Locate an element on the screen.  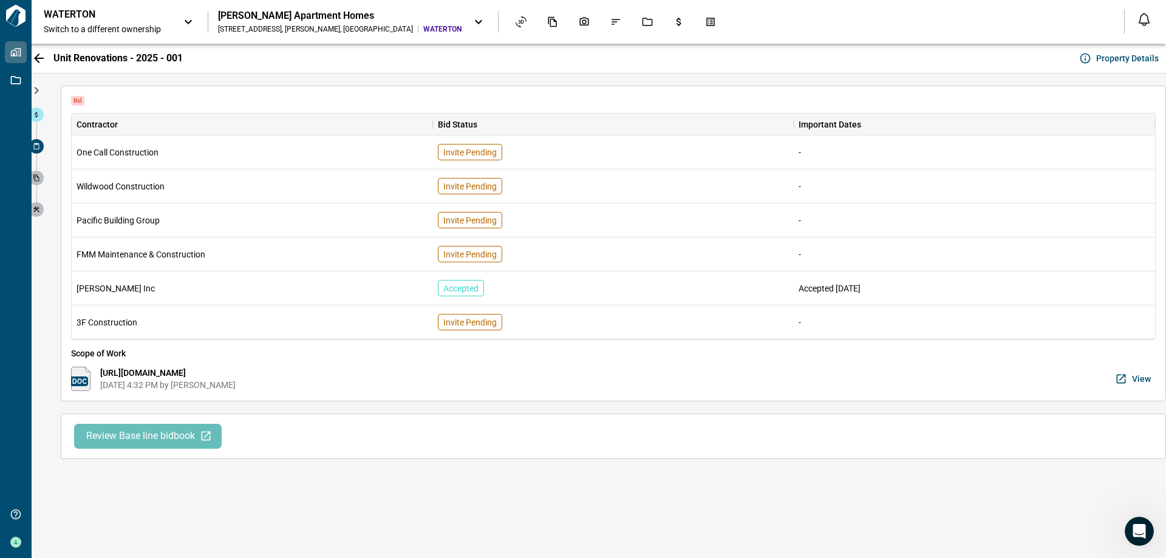
span: Pacific Building Group is located at coordinates (118, 220).